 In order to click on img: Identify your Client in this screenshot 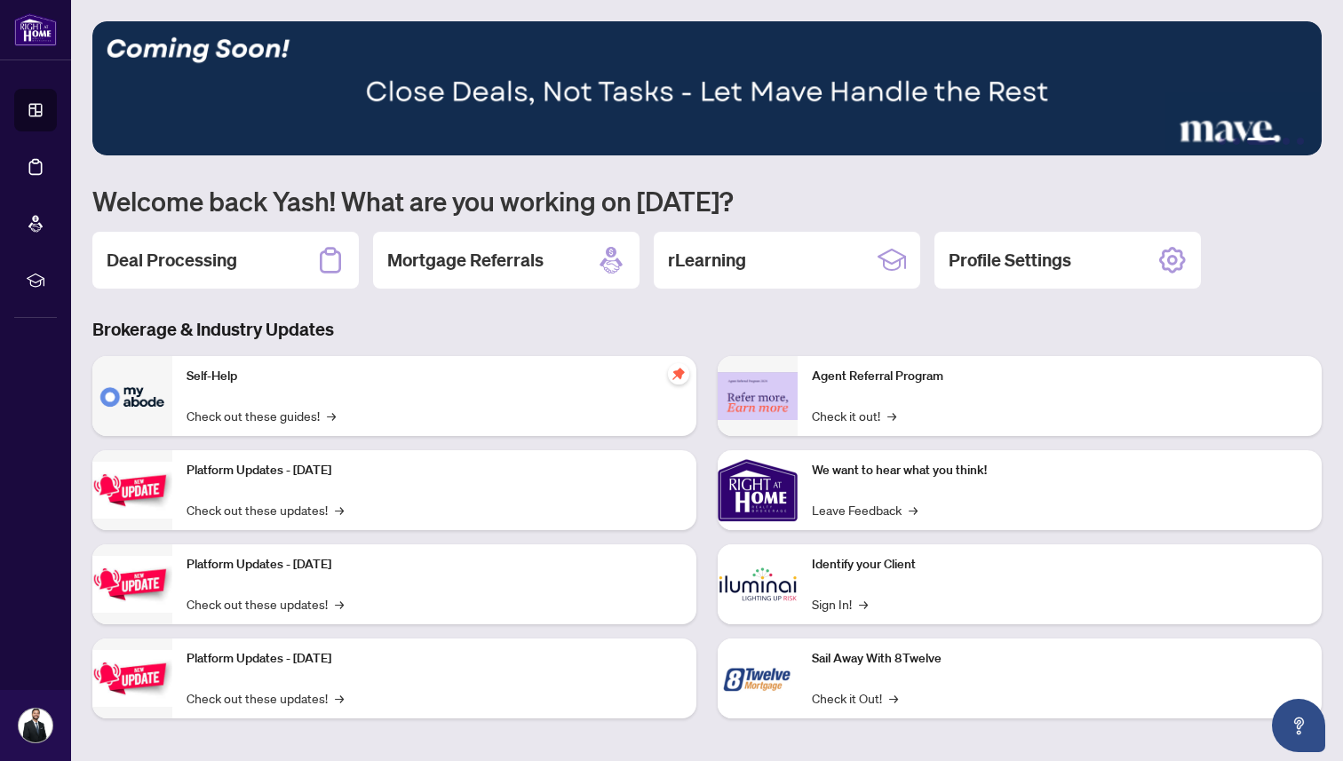, I will do `click(758, 584)`.